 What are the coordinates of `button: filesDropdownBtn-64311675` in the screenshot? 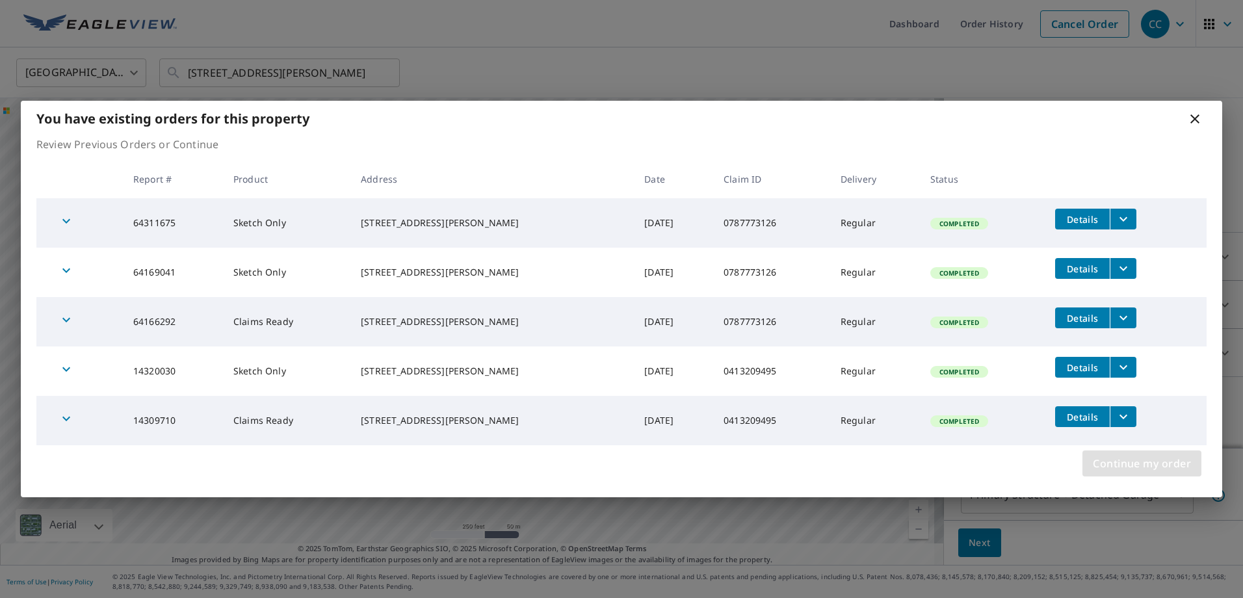 It's located at (1123, 219).